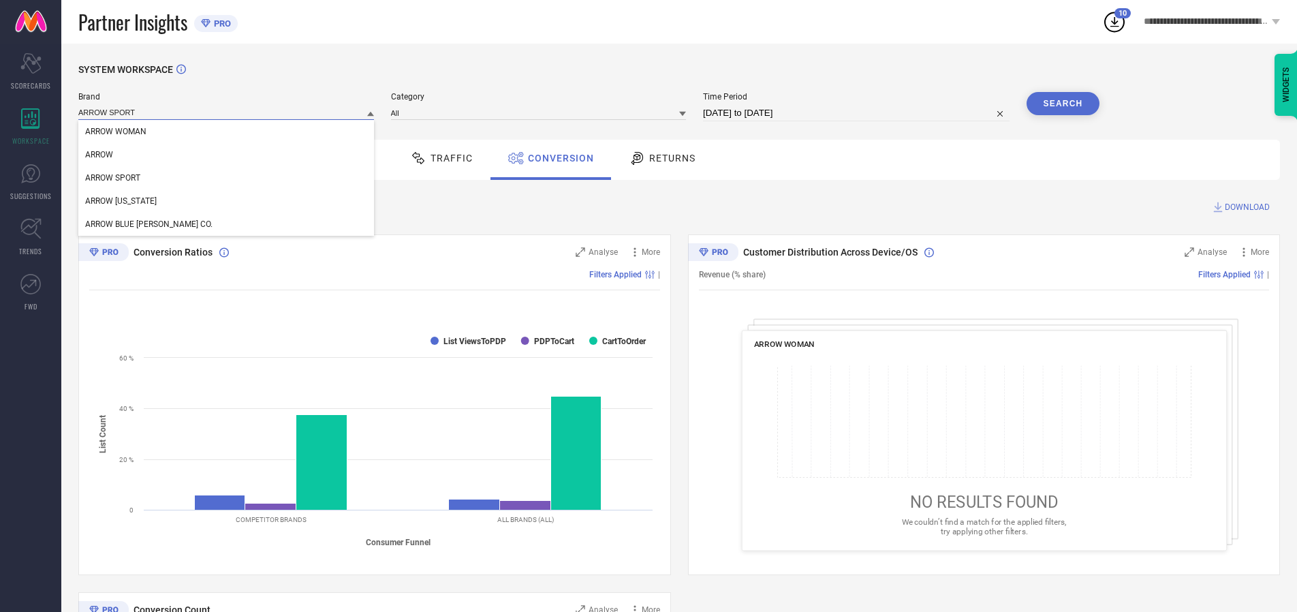 Image resolution: width=1297 pixels, height=612 pixels. I want to click on text: 0, so click(131, 510).